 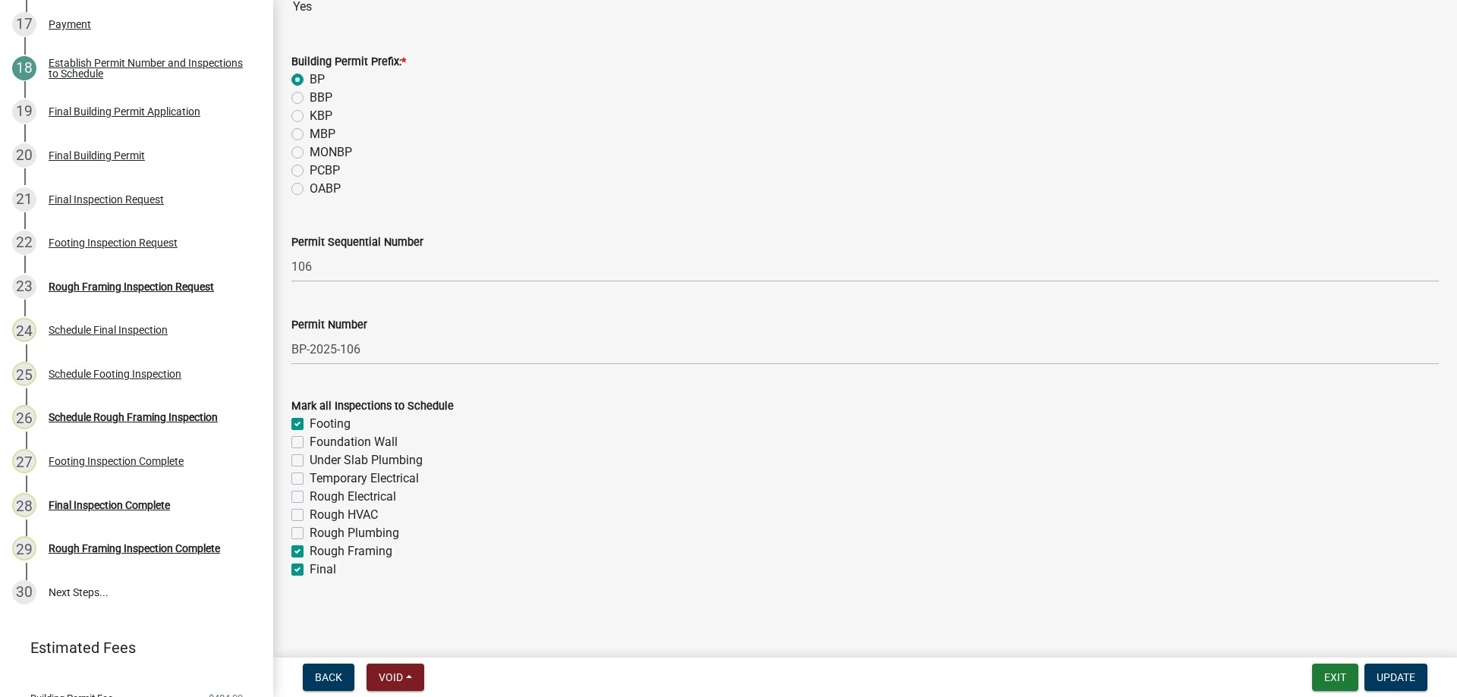 I want to click on div: 26, so click(x=24, y=417).